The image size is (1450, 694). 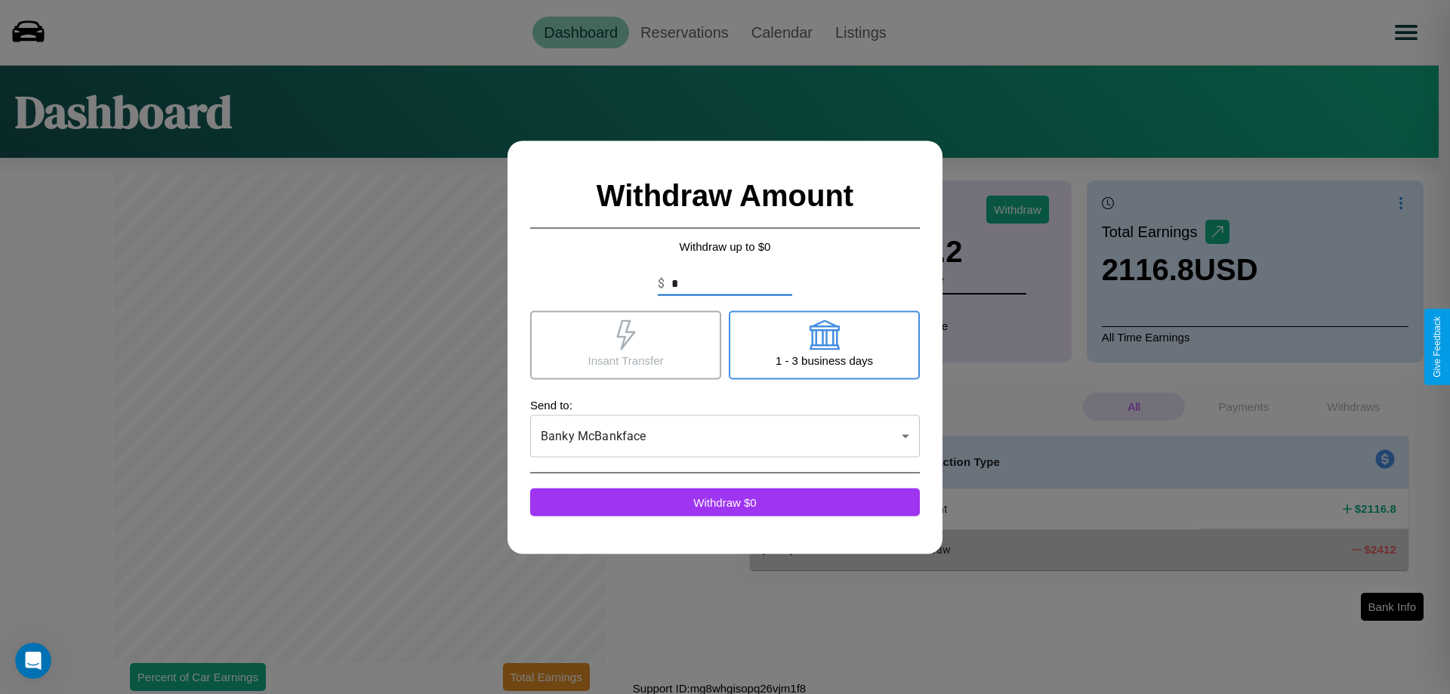 What do you see at coordinates (725, 501) in the screenshot?
I see `button: Withdraw $0` at bounding box center [725, 501].